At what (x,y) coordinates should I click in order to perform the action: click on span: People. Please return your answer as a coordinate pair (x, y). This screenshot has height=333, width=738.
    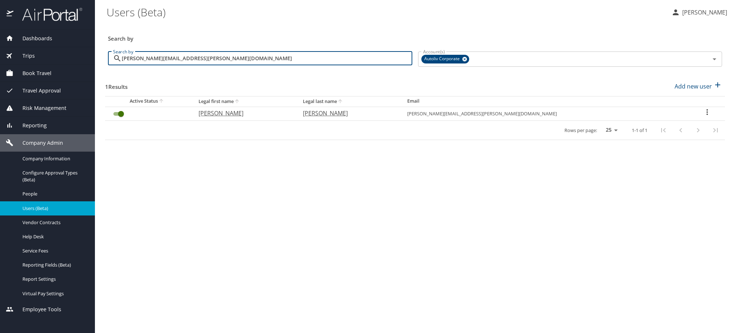
    Looking at the image, I should click on (54, 194).